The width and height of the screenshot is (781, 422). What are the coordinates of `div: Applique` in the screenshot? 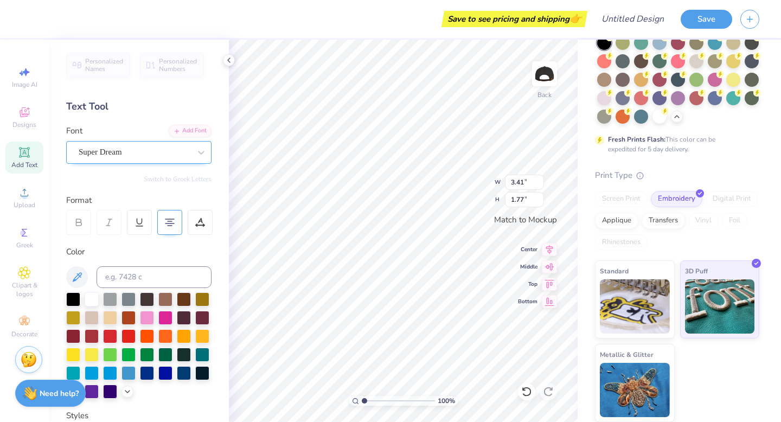 It's located at (617, 221).